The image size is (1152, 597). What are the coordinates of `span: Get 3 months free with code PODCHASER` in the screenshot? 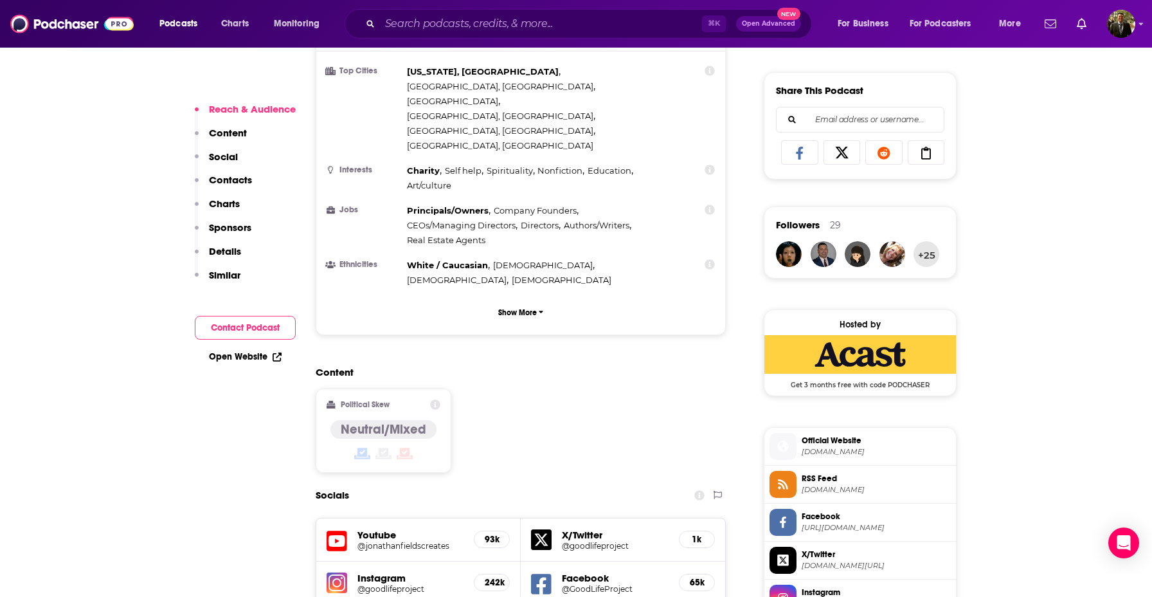 It's located at (861, 381).